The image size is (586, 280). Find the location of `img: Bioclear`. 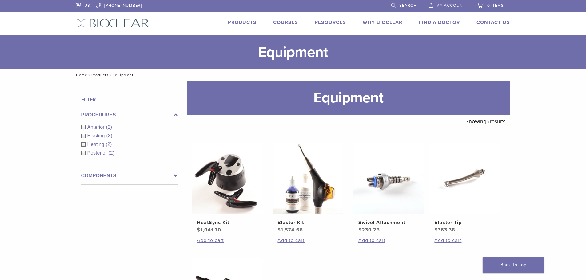

img: Bioclear is located at coordinates (113, 23).